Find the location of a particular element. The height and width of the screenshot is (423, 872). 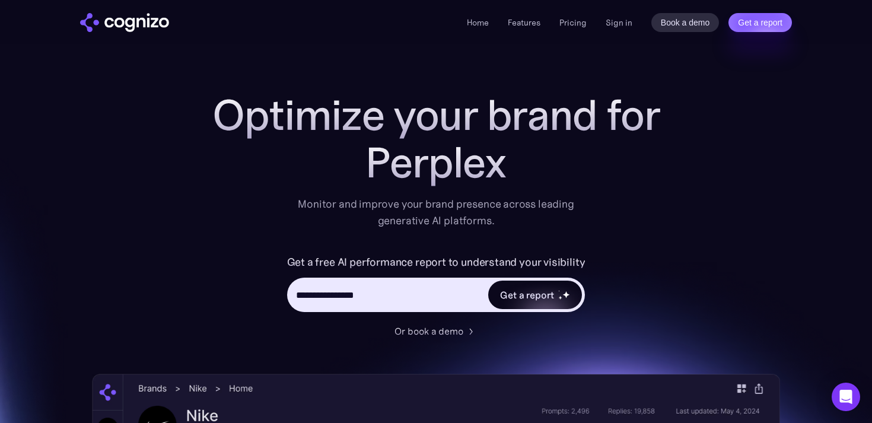

div: Perplex is located at coordinates (436, 163).